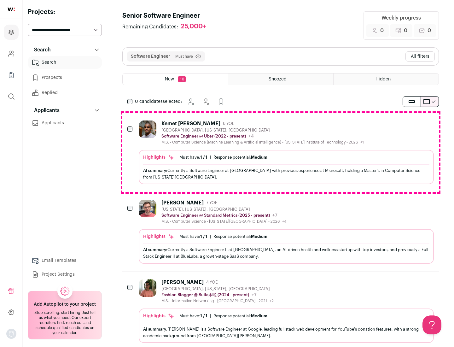 This screenshot has width=454, height=347. Describe the element at coordinates (65, 274) in the screenshot. I see `a: Project Settings` at that location.